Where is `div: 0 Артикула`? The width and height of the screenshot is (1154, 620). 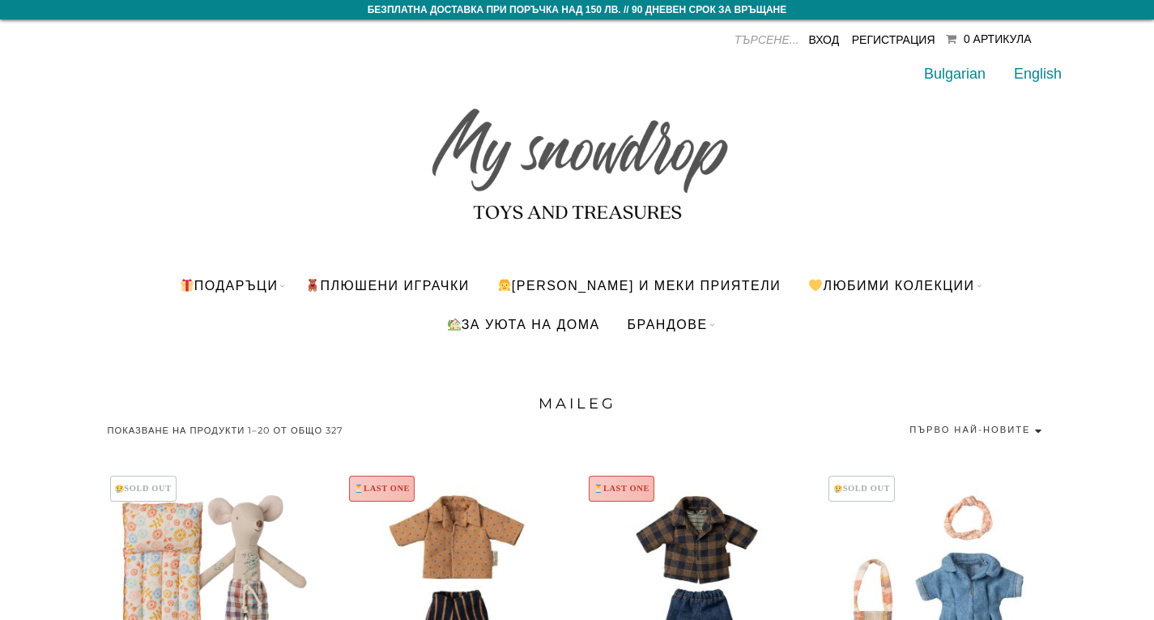
div: 0 Артикула is located at coordinates (998, 39).